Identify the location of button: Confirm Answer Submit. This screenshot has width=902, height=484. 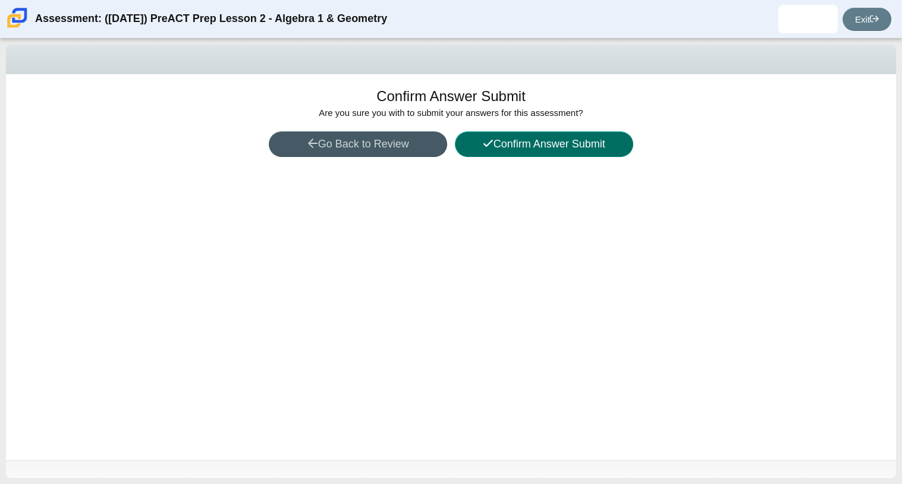
(544, 144).